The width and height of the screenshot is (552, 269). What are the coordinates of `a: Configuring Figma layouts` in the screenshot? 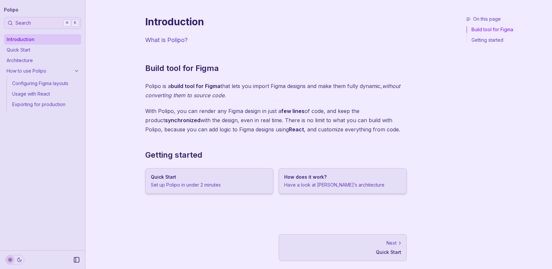 It's located at (45, 83).